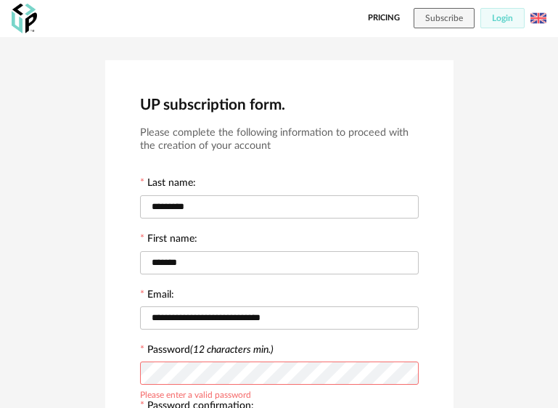 This screenshot has width=558, height=408. Describe the element at coordinates (231, 350) in the screenshot. I see `i: (12 characters min.)` at that location.